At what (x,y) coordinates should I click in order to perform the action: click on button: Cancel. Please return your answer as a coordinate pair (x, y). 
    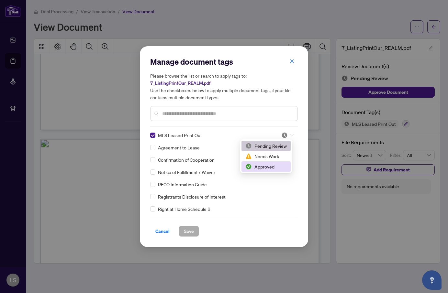
    Looking at the image, I should click on (163, 231).